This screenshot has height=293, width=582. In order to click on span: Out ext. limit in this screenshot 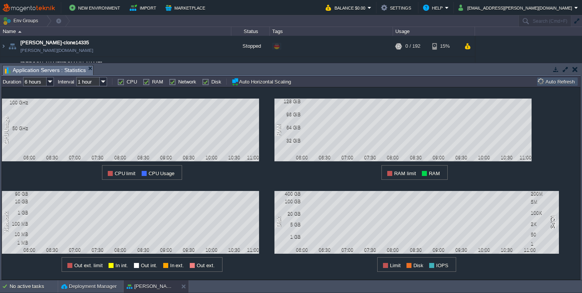, I will do `click(88, 265)`.